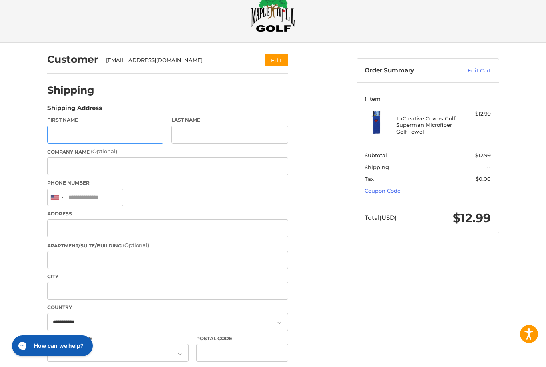 Image resolution: width=546 pixels, height=367 pixels. Describe the element at coordinates (277, 60) in the screenshot. I see `button: Edit` at that location.